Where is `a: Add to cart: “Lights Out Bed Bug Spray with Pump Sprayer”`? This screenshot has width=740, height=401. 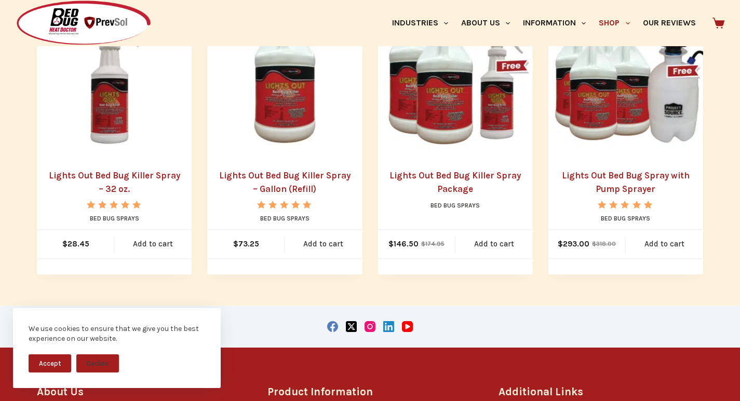
a: Add to cart: “Lights Out Bed Bug Spray with Pump Sprayer” is located at coordinates (664, 244).